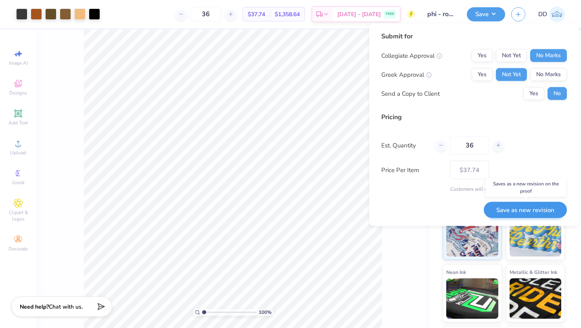  I want to click on img: Puff Ink, so click(536, 236).